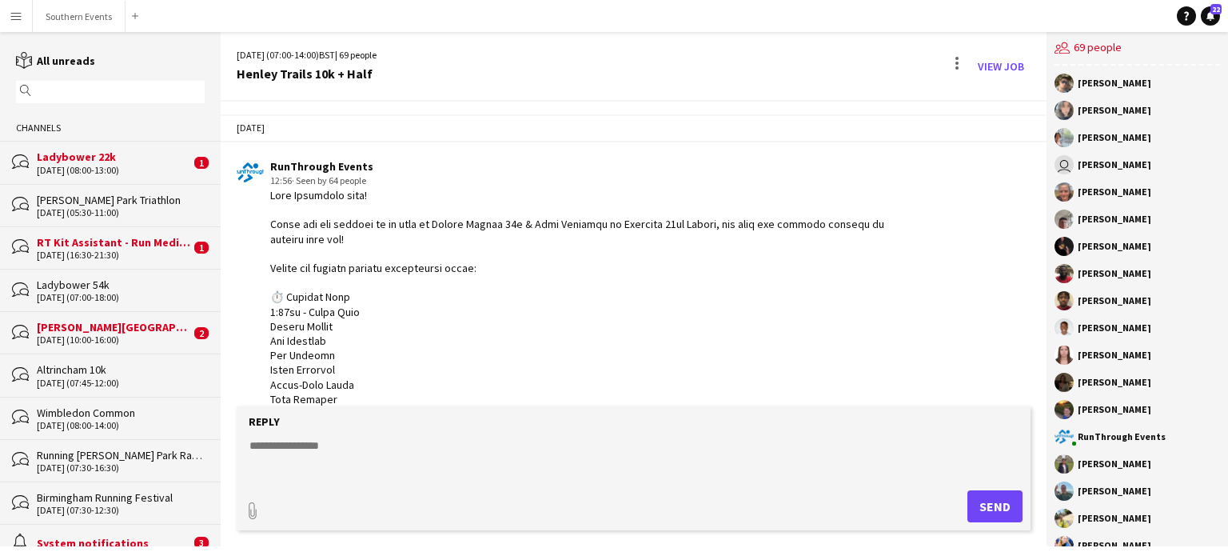 The image size is (1228, 556). Describe the element at coordinates (121, 497) in the screenshot. I see `div: Birmingham Running Festival` at that location.